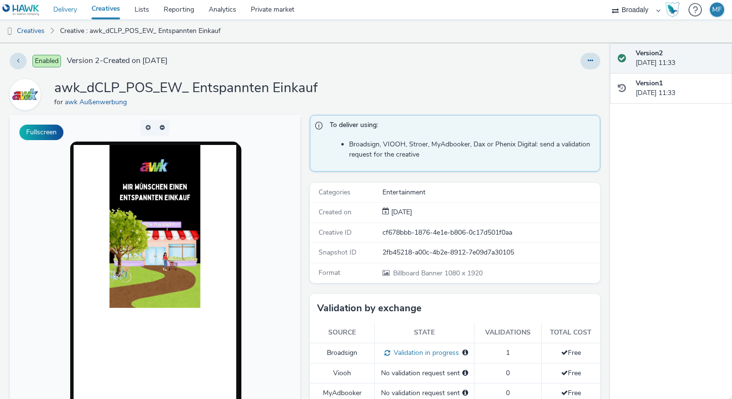  Describe the element at coordinates (425, 352) in the screenshot. I see `span: Validation in progress` at that location.